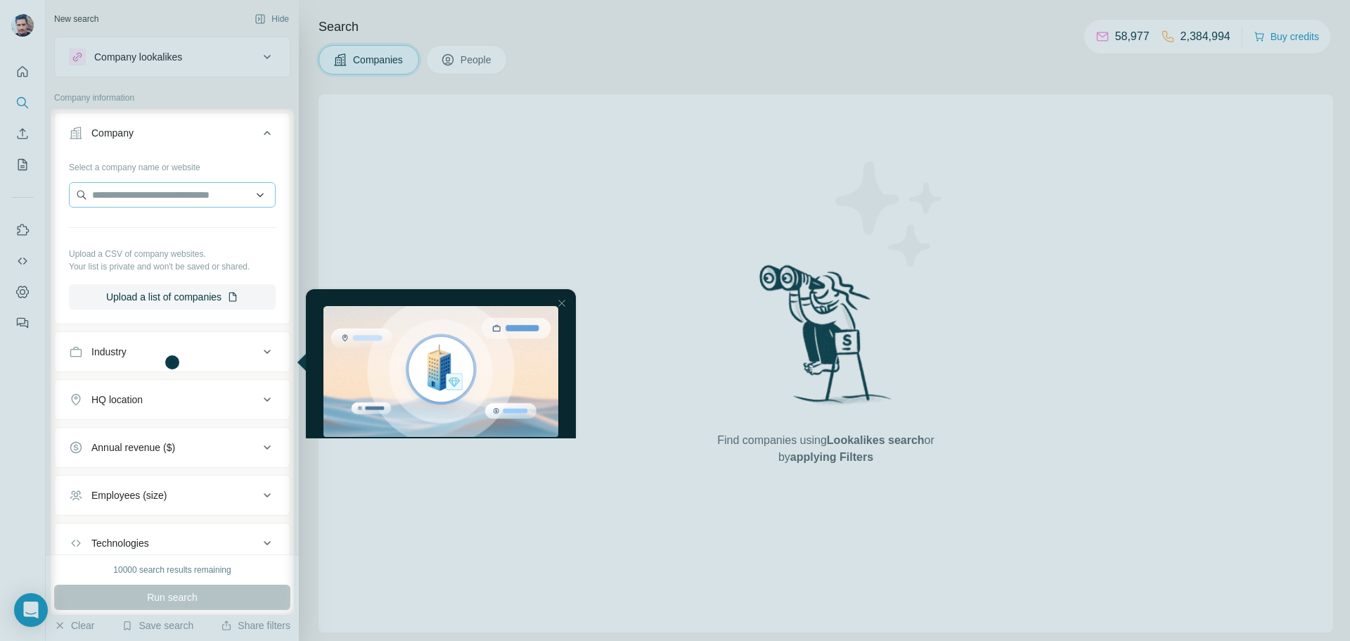 The width and height of the screenshot is (1350, 641). I want to click on div: Employees (size), so click(129, 495).